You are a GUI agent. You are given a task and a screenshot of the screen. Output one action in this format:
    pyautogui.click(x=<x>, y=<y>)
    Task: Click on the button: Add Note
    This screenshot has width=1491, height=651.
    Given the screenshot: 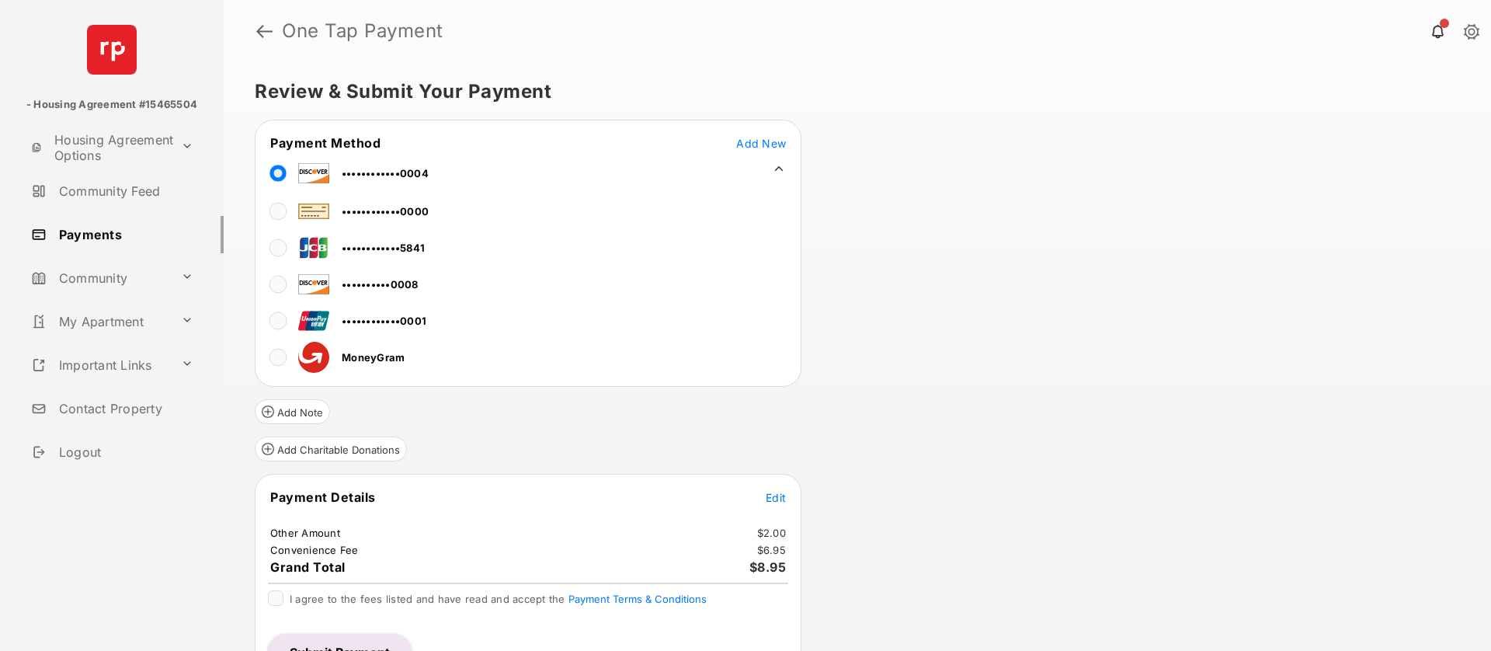 What is the action you would take?
    pyautogui.click(x=292, y=412)
    